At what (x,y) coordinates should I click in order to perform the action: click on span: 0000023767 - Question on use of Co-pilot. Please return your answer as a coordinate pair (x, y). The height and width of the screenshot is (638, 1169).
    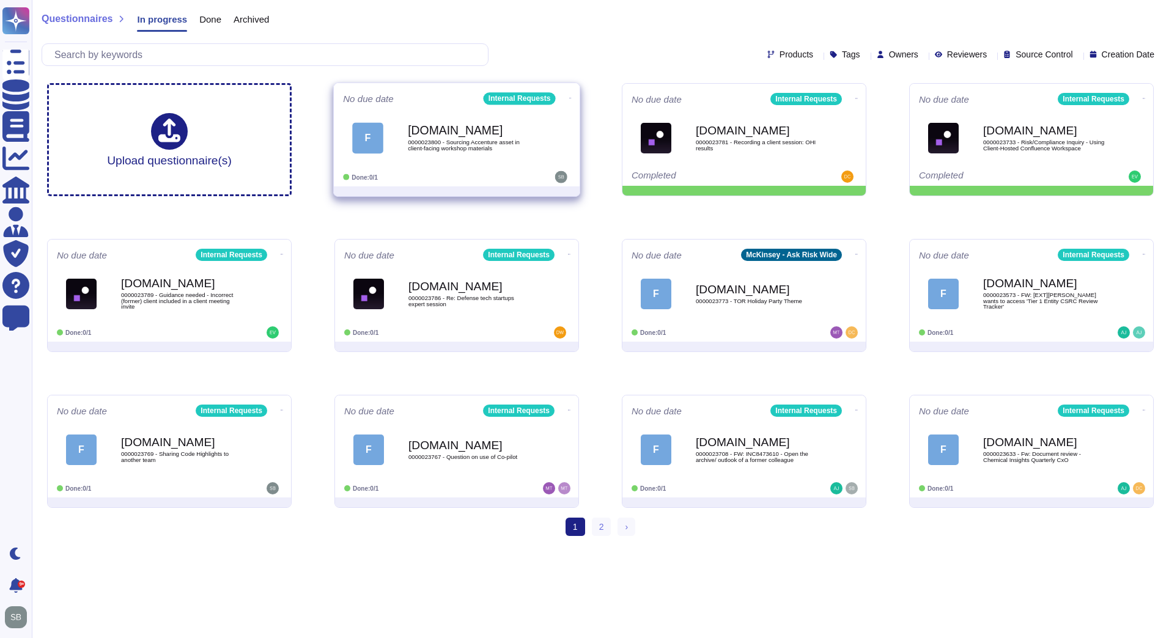
    Looking at the image, I should click on (469, 457).